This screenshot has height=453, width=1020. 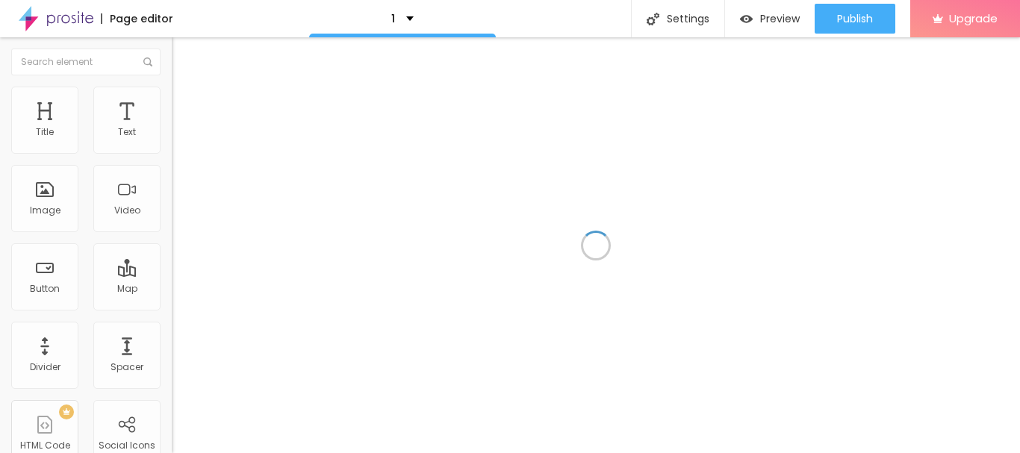 What do you see at coordinates (855, 19) in the screenshot?
I see `button: Publish` at bounding box center [855, 19].